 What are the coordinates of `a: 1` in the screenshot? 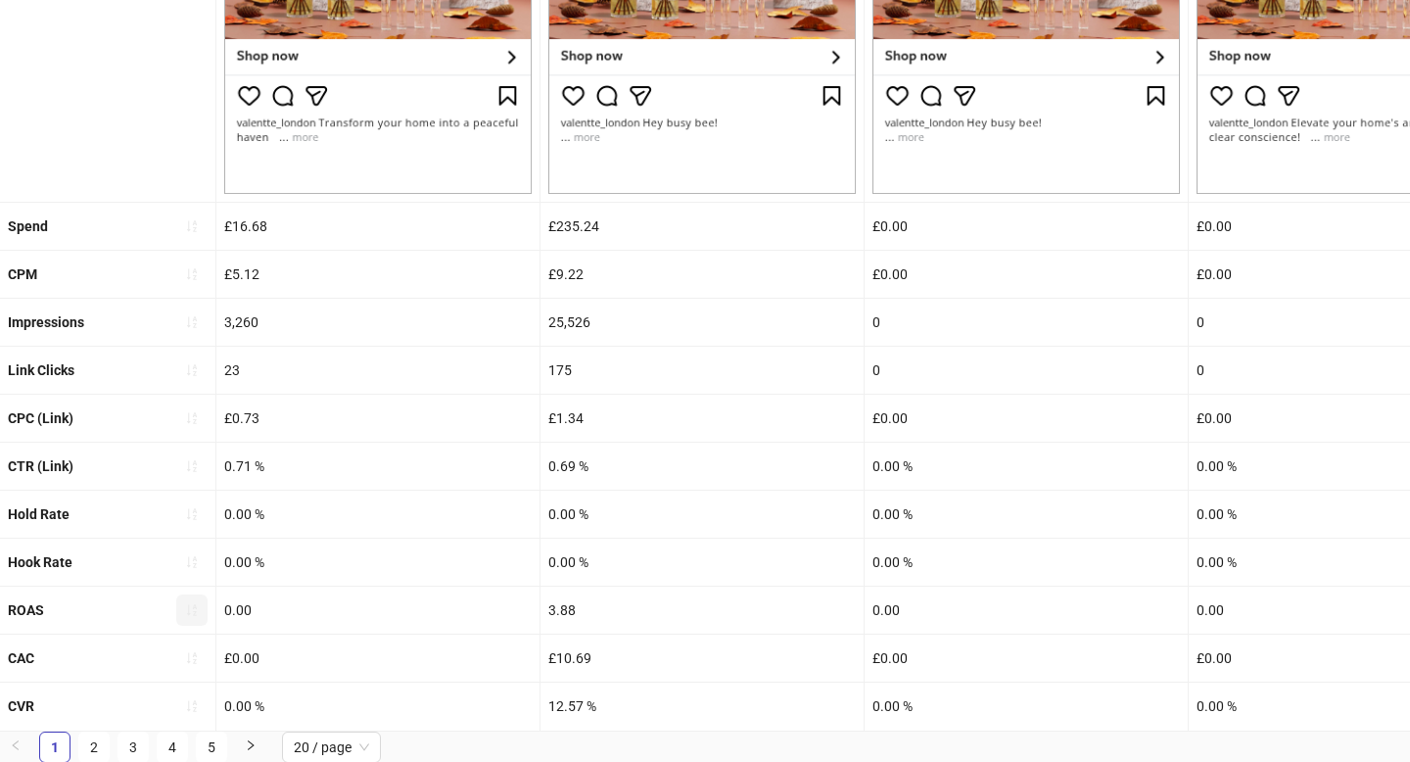 It's located at (55, 747).